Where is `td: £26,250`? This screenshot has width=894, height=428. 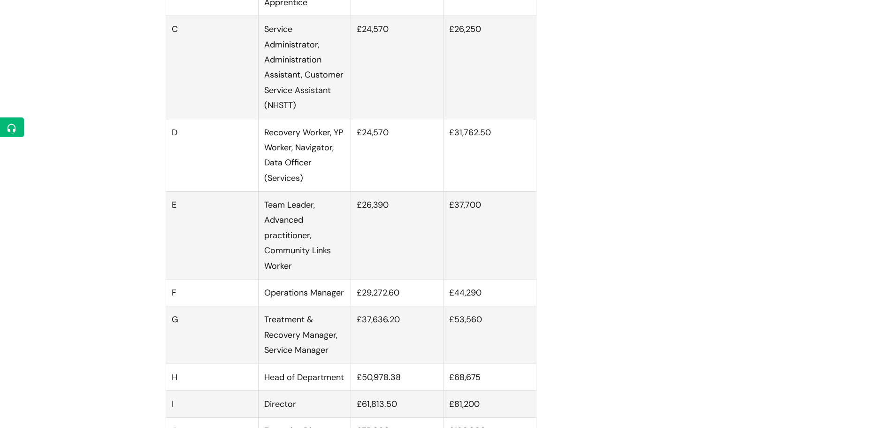
td: £26,250 is located at coordinates (490, 67).